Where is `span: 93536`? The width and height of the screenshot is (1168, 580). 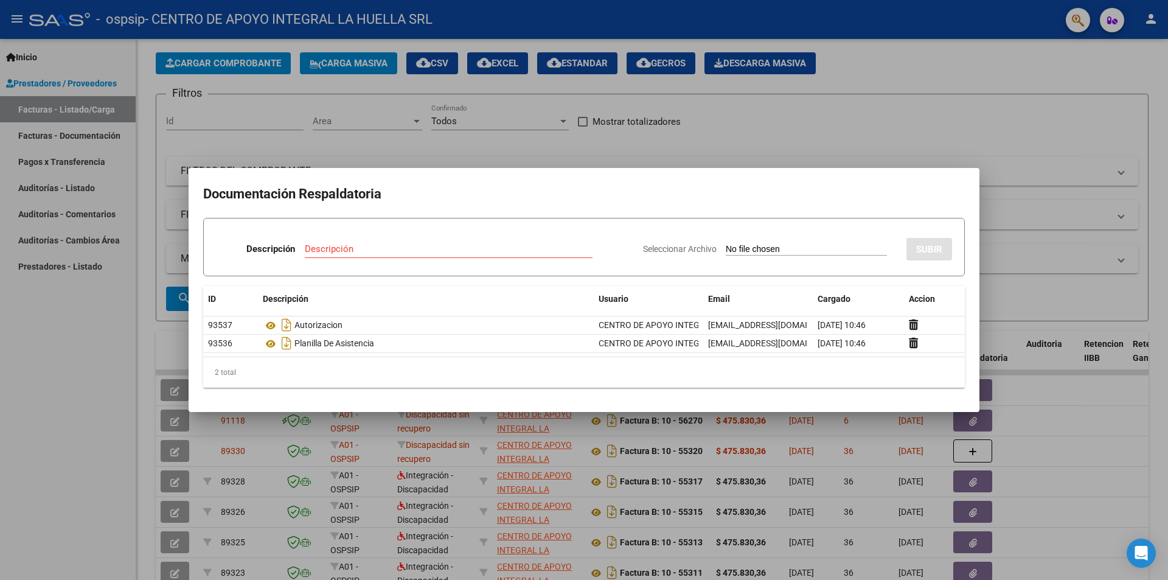
span: 93536 is located at coordinates (220, 343).